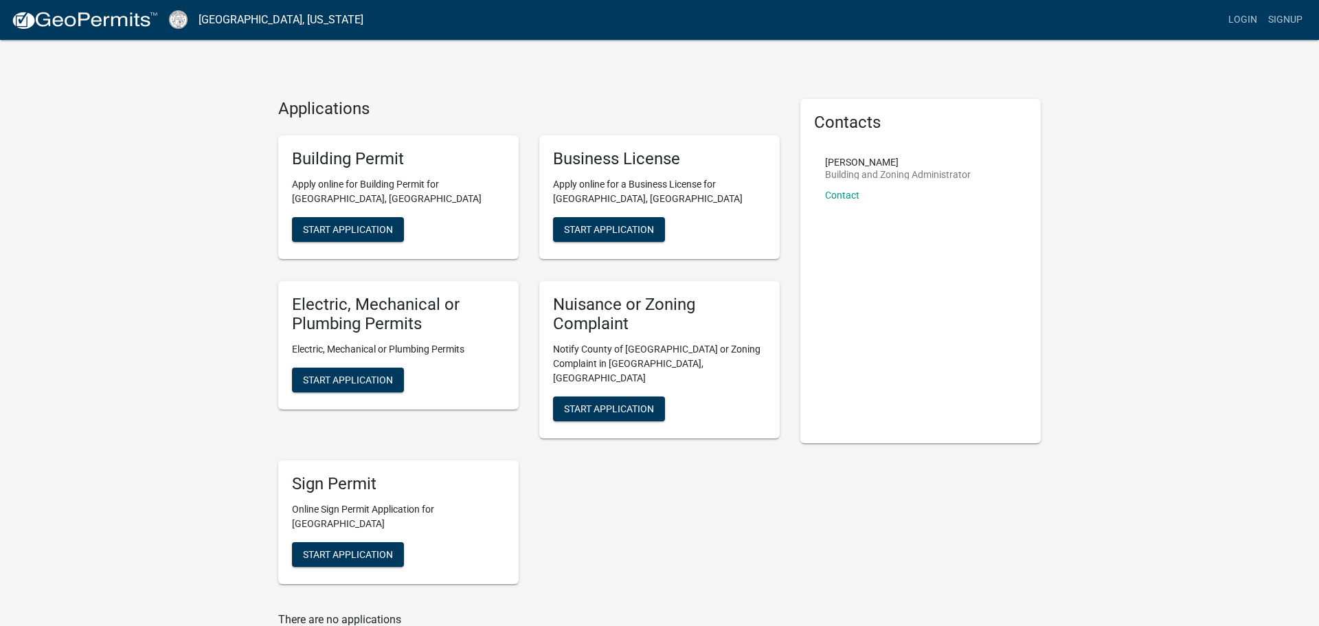 Image resolution: width=1319 pixels, height=626 pixels. Describe the element at coordinates (529, 109) in the screenshot. I see `h4: Applications` at that location.